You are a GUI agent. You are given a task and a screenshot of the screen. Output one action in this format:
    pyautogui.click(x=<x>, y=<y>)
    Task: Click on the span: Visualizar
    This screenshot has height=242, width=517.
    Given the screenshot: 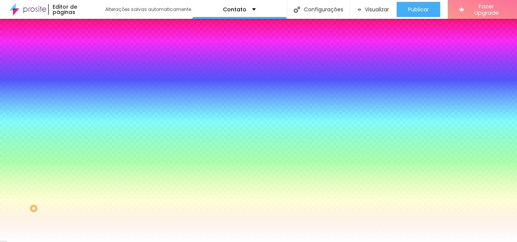 What is the action you would take?
    pyautogui.click(x=377, y=9)
    